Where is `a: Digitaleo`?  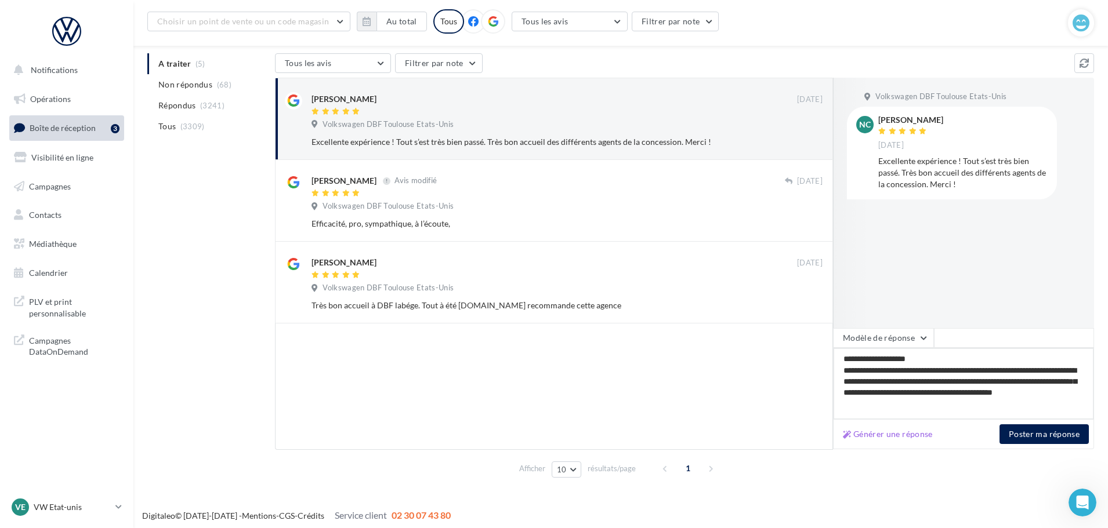
a: Digitaleo is located at coordinates (158, 516).